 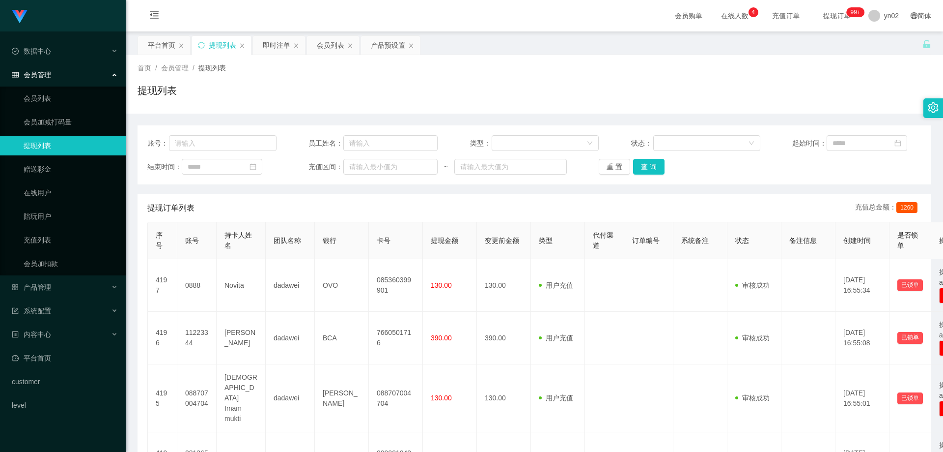 What do you see at coordinates (615, 167) in the screenshot?
I see `button: 重 置` at bounding box center [615, 167].